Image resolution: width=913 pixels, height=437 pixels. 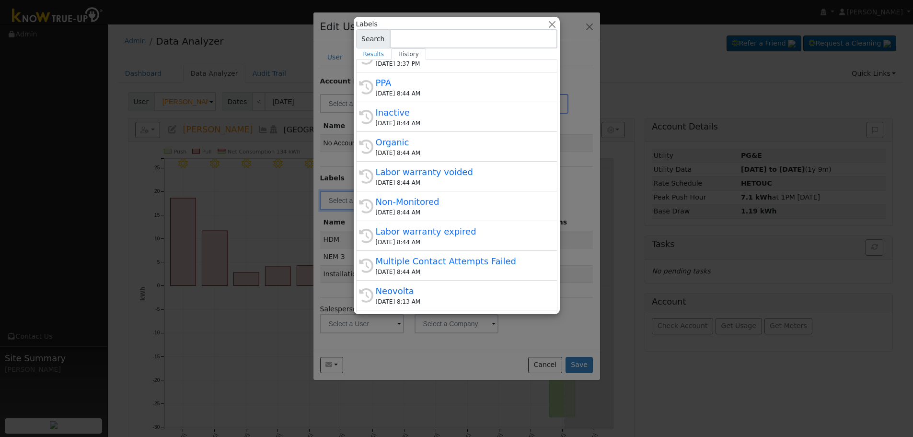 I want to click on div: PPA, so click(x=461, y=82).